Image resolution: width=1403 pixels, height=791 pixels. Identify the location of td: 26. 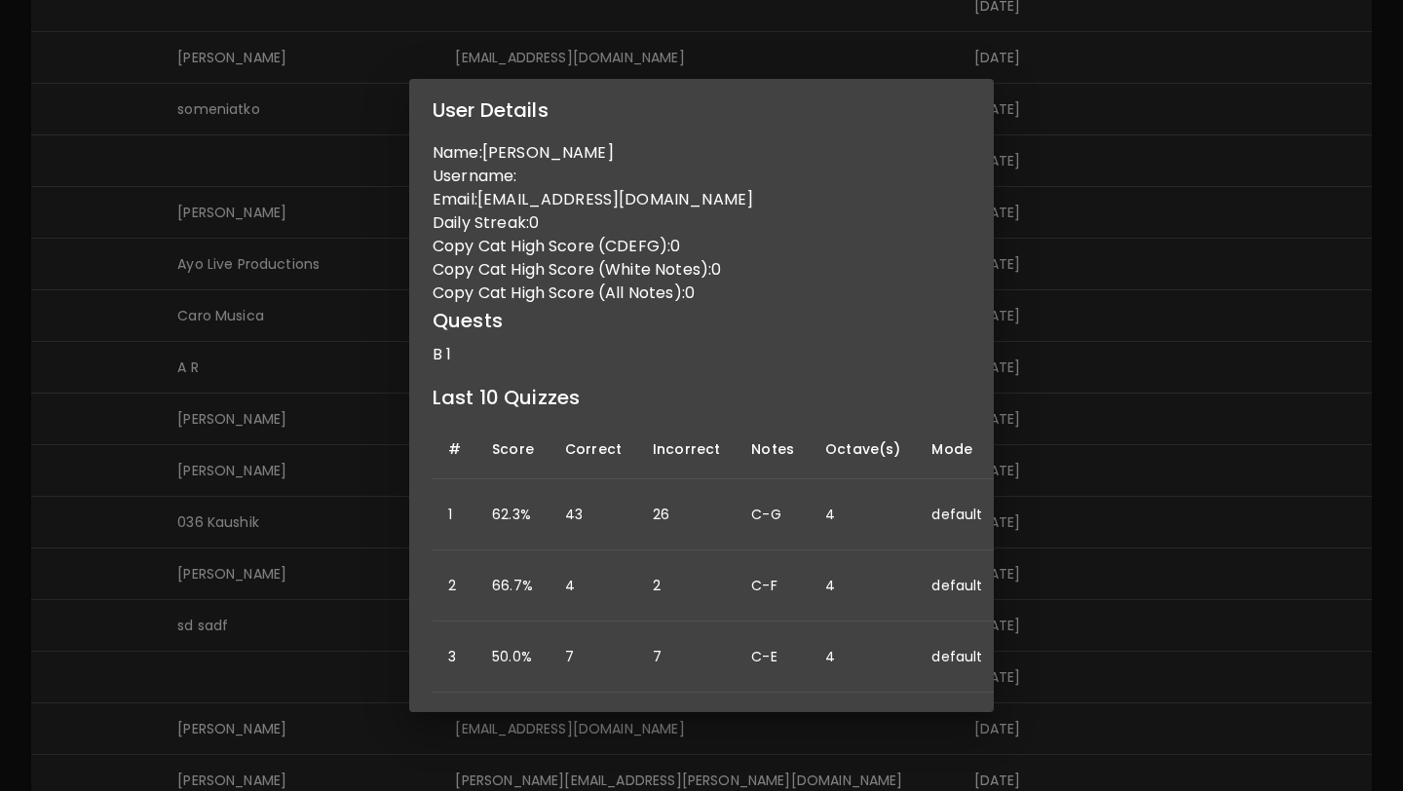
(686, 514).